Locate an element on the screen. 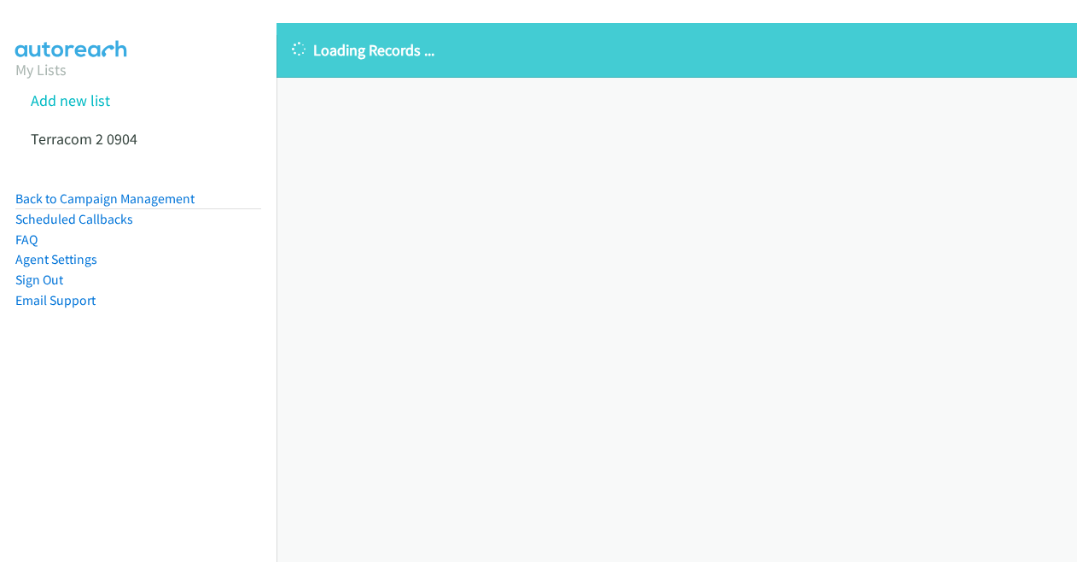  a: Sign Out is located at coordinates (39, 279).